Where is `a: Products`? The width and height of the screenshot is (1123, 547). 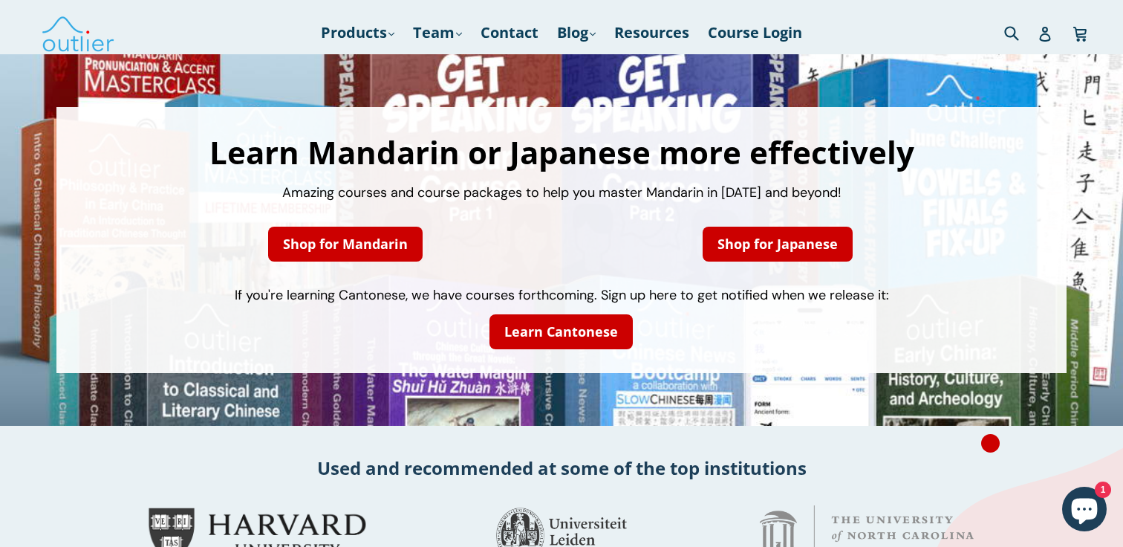
a: Products is located at coordinates (357, 33).